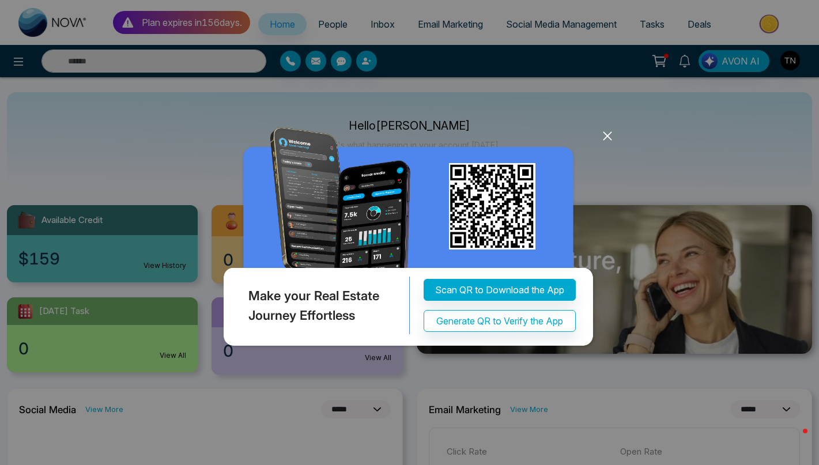 Image resolution: width=819 pixels, height=465 pixels. What do you see at coordinates (315, 306) in the screenshot?
I see `div: Make your Real Estate Journey Effortless` at bounding box center [315, 306].